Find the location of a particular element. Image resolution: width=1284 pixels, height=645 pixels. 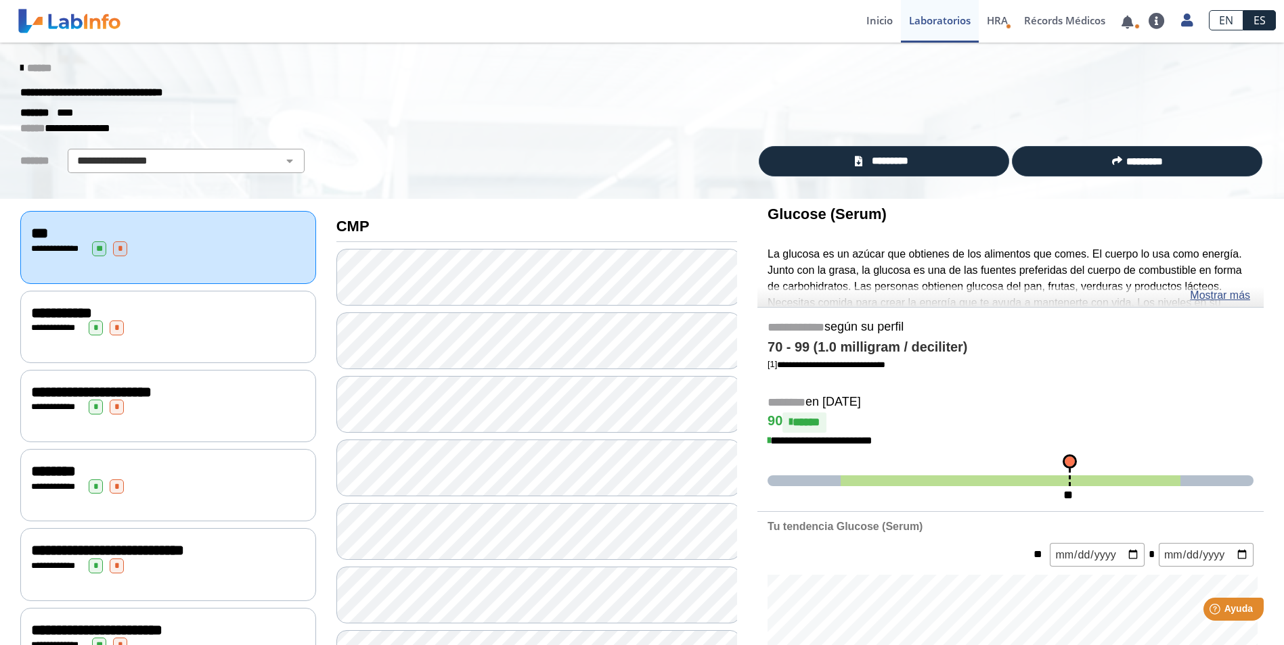

a: [1] is located at coordinates (826, 364).